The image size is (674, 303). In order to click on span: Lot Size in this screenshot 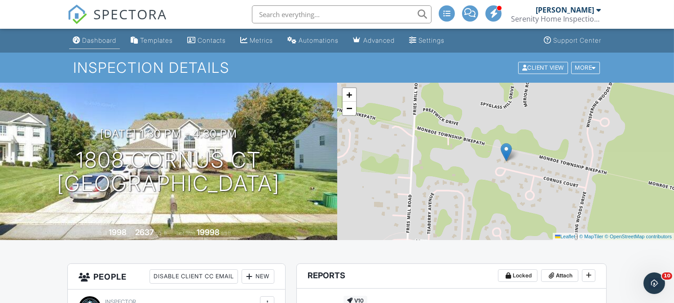, I will do `click(186, 233)`.